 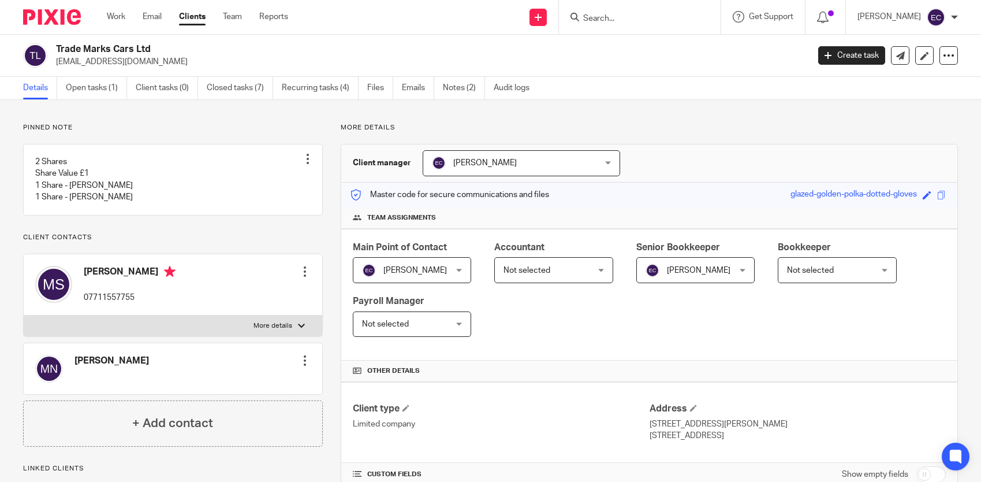 What do you see at coordinates (516, 88) in the screenshot?
I see `a: Audit logs` at bounding box center [516, 88].